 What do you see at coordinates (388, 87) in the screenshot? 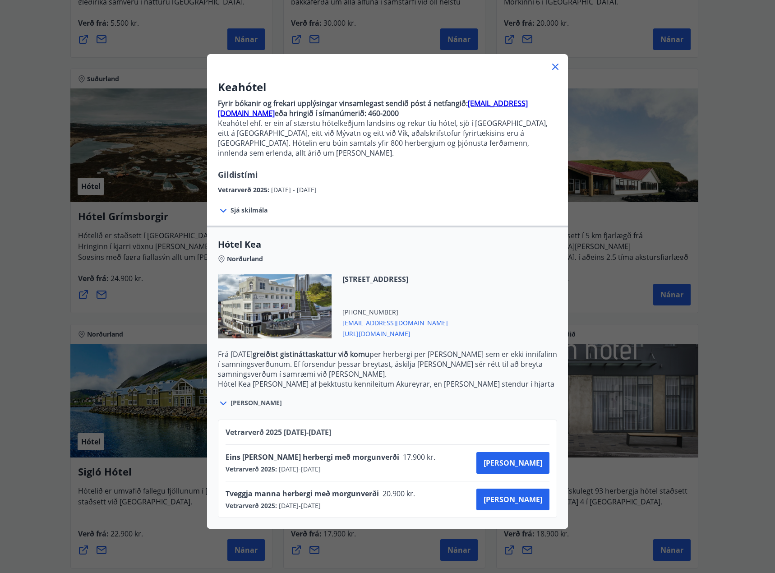
I see `h3: Keahótel` at bounding box center [388, 87].